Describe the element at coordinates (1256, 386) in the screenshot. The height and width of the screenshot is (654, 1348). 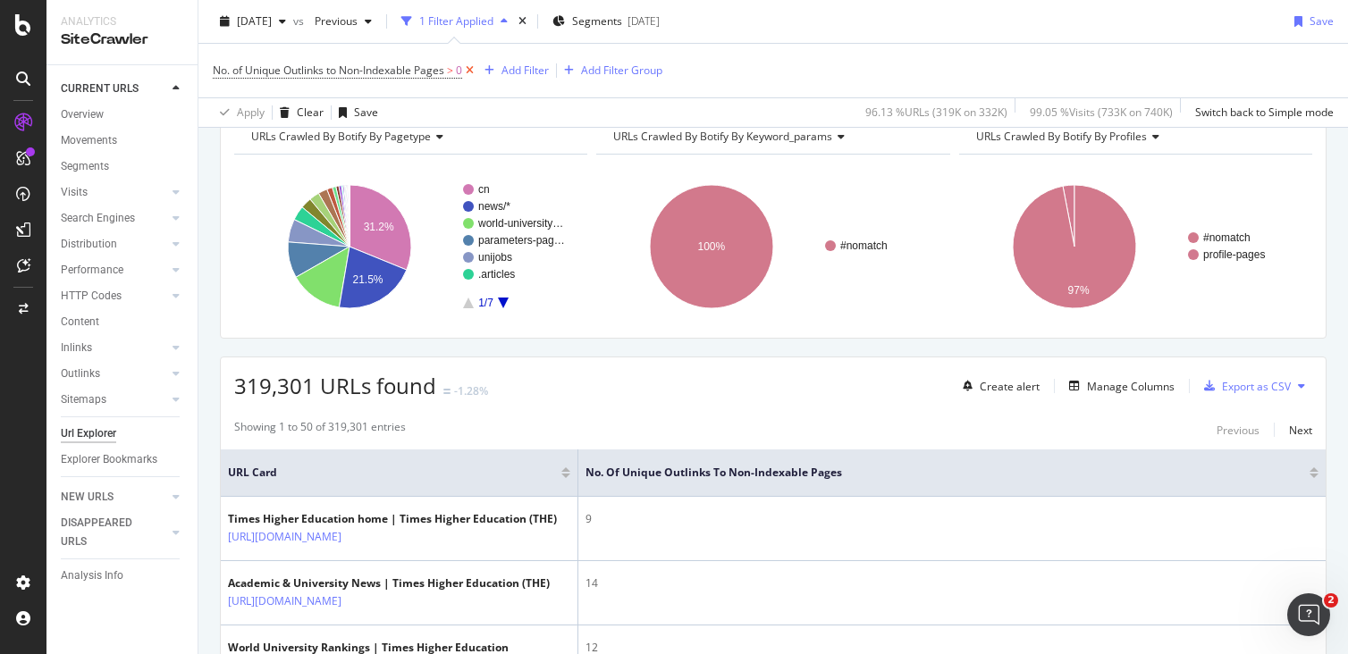
I see `div: Export as CSV` at that location.